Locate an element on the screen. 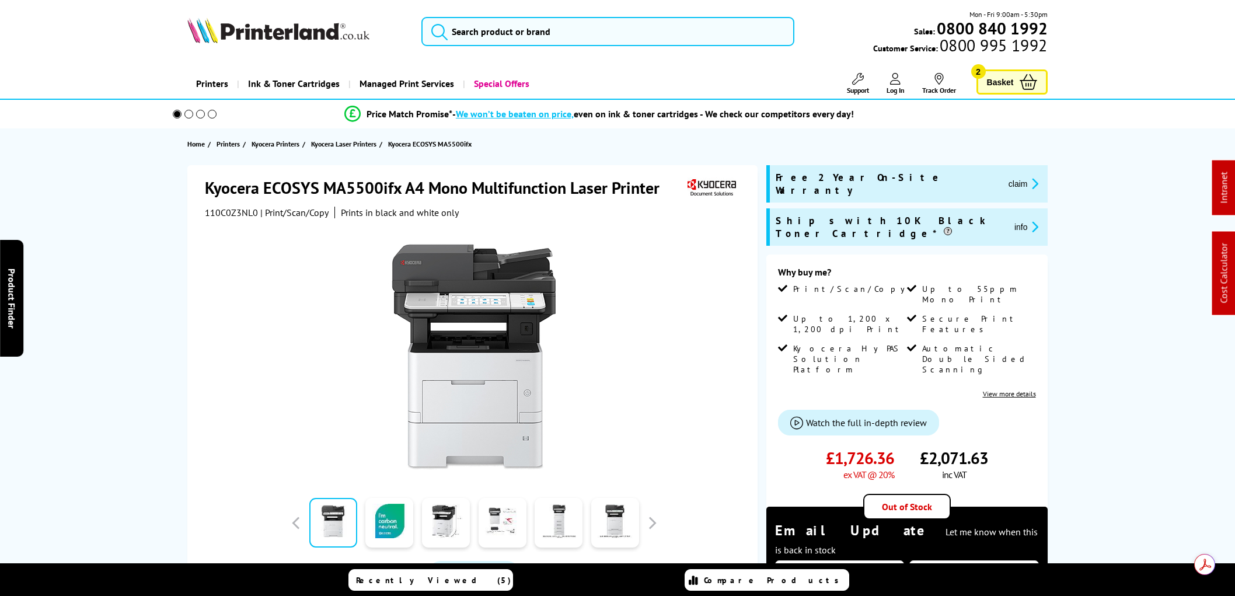  a: Printerland Logo is located at coordinates (297, 32).